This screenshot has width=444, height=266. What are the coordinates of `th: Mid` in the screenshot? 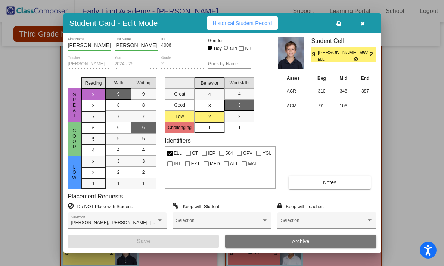 It's located at (343, 78).